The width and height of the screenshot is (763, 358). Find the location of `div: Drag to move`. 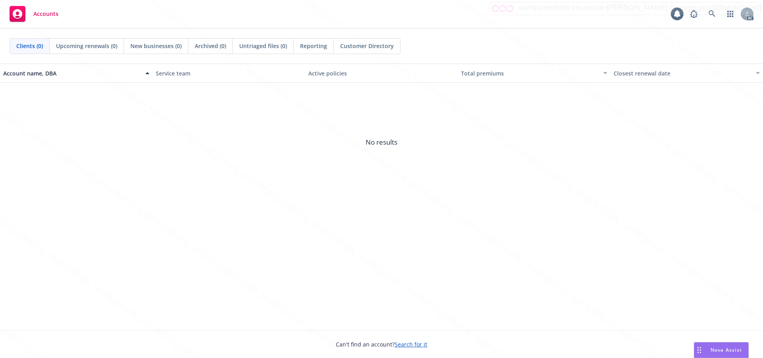

div: Drag to move is located at coordinates (699, 350).